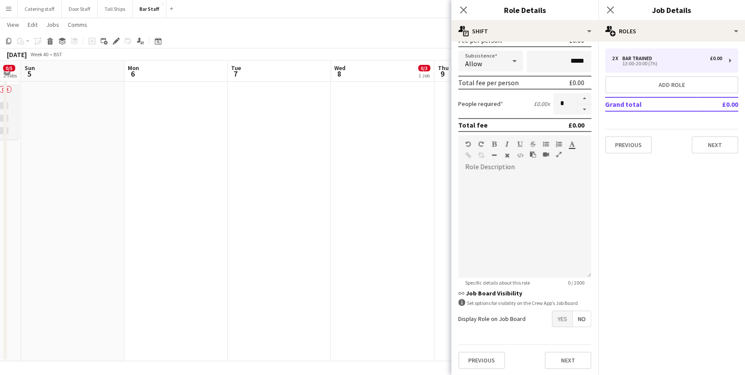  I want to click on div: 2 x, so click(617, 58).